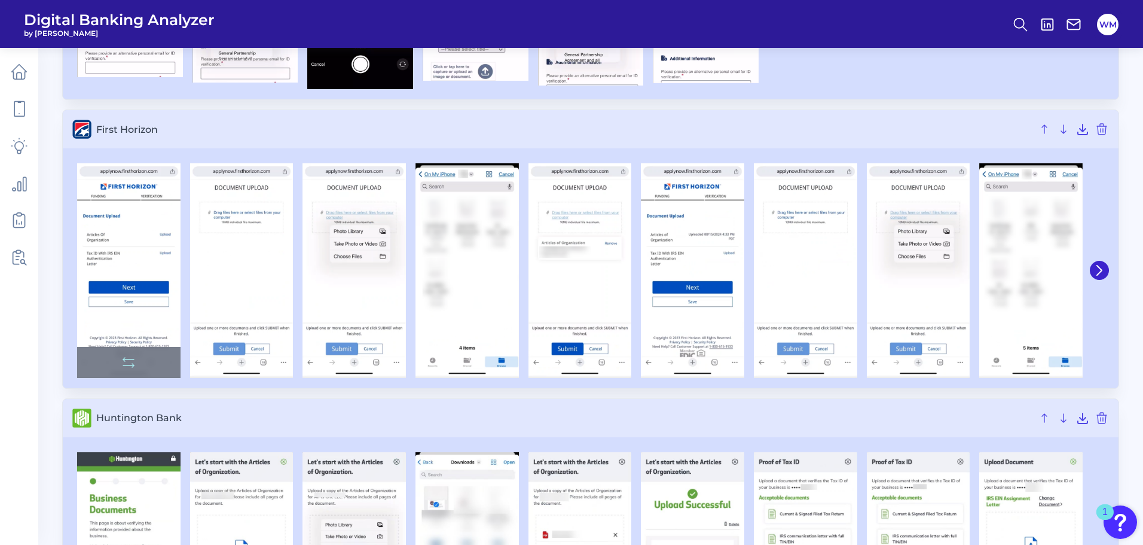 This screenshot has width=1143, height=545. Describe the element at coordinates (564, 417) in the screenshot. I see `span: Huntington Bank` at that location.